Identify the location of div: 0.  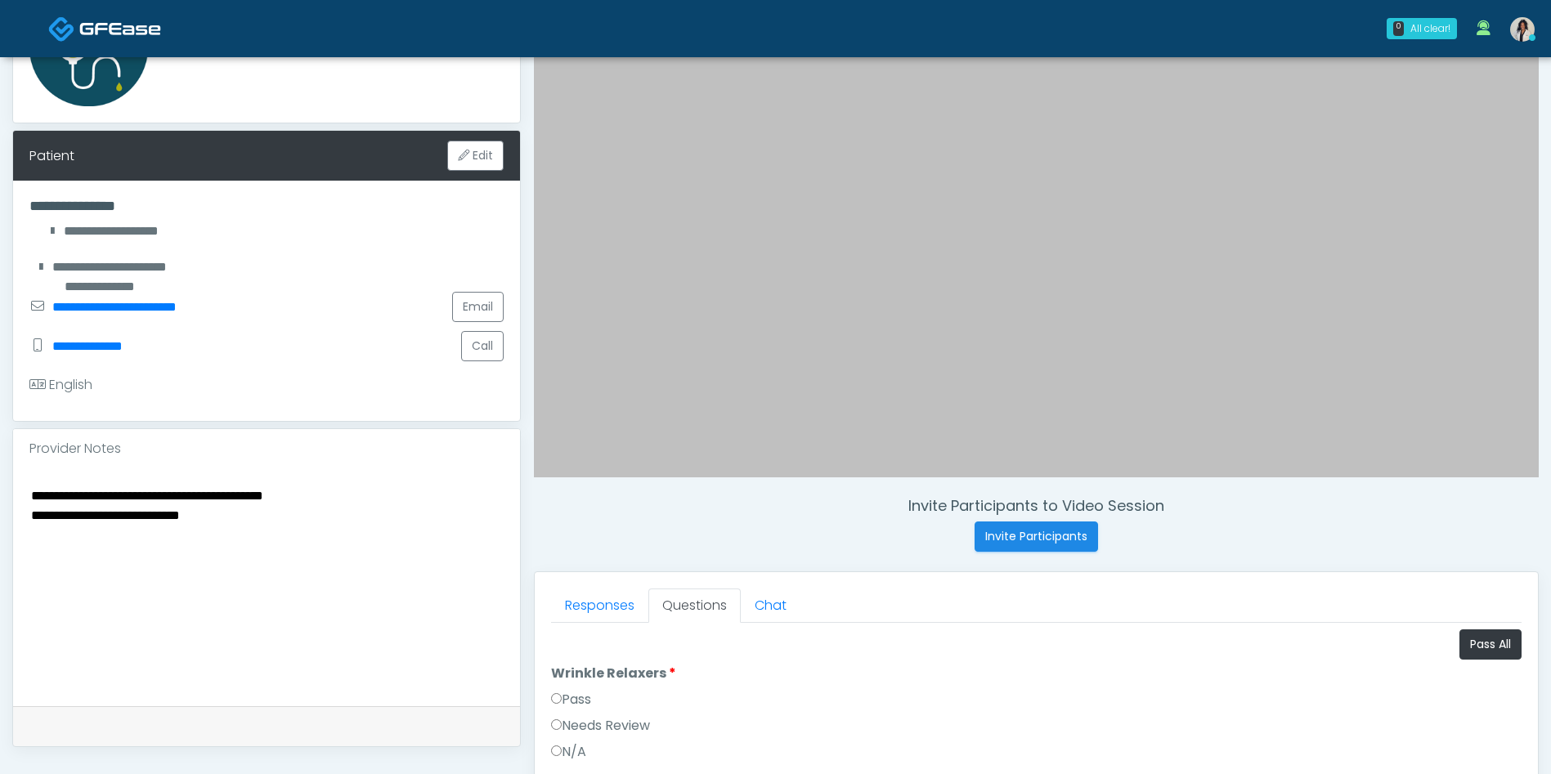
(1398, 29).